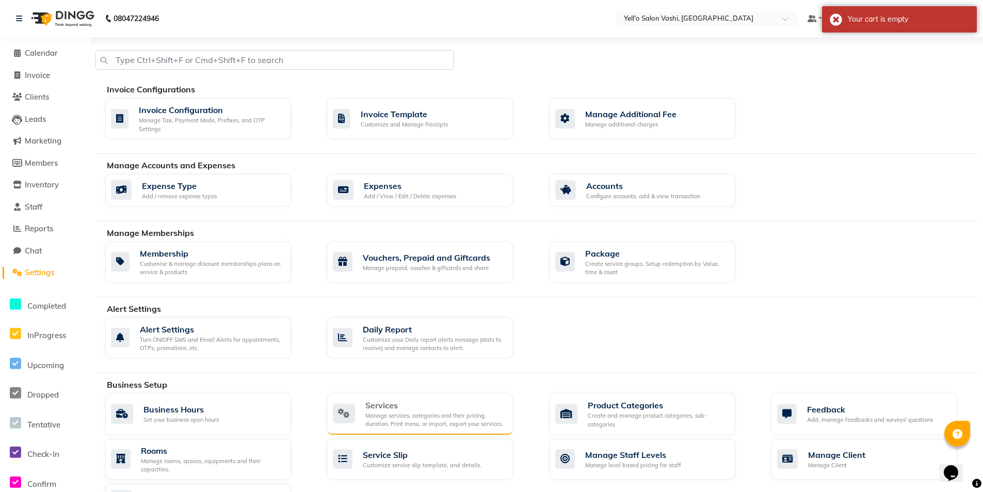 The width and height of the screenshot is (983, 492). Describe the element at coordinates (435, 405) in the screenshot. I see `div: Services` at that location.